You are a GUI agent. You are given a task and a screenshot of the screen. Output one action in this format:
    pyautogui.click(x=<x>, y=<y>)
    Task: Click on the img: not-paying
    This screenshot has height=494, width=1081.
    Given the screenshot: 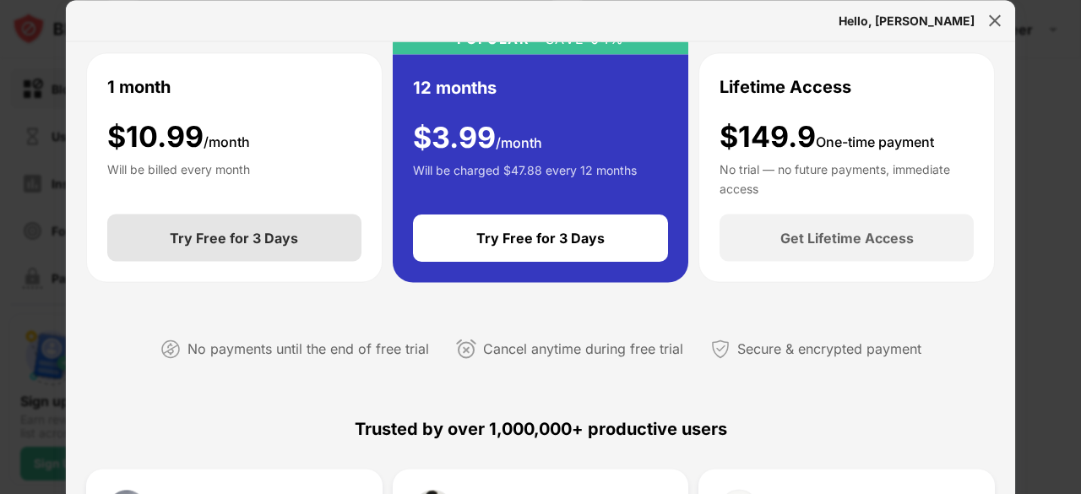 What is the action you would take?
    pyautogui.click(x=171, y=349)
    